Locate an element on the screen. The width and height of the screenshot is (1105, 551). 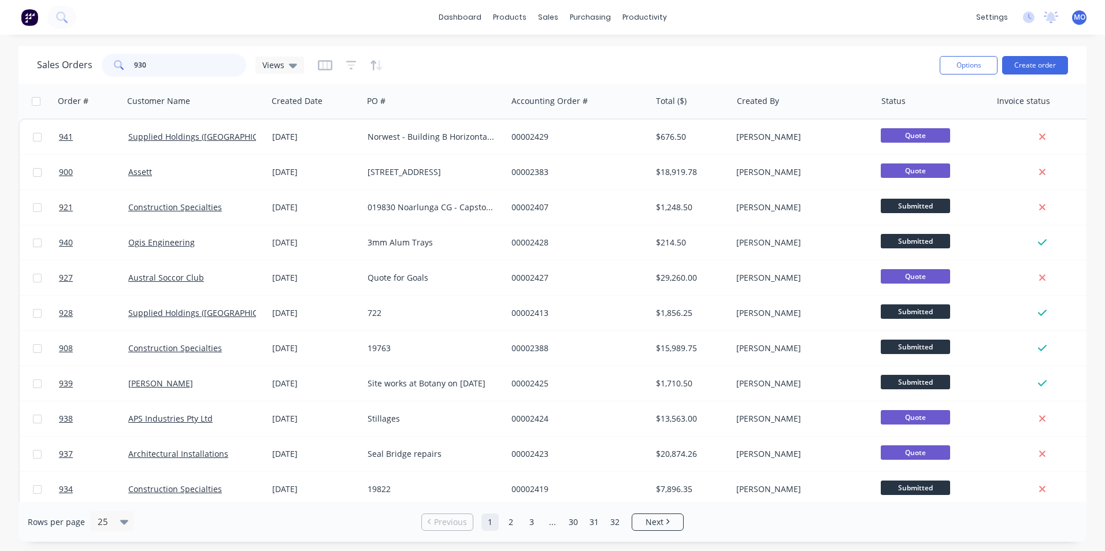
div: PO # is located at coordinates (376, 101).